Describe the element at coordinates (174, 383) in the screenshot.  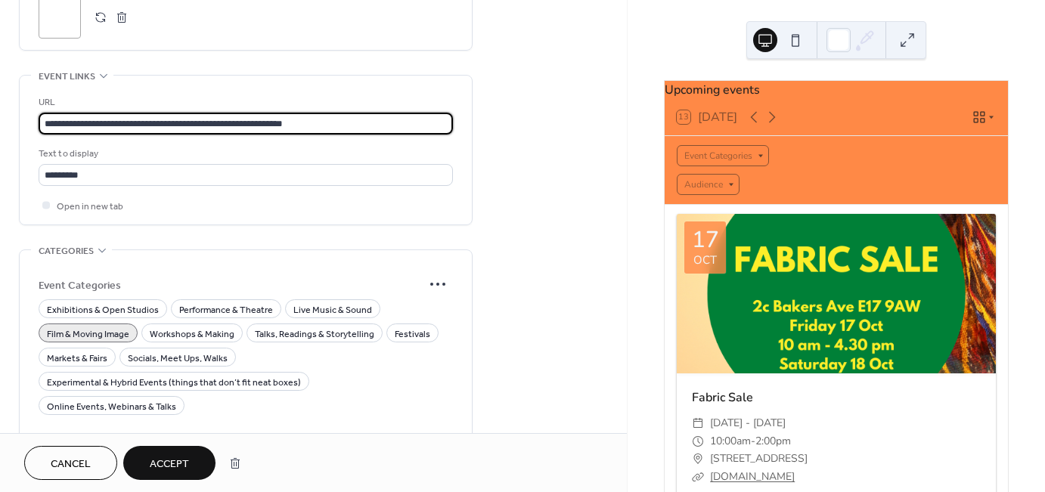
I see `span: Experimental & Hybrid Events (things that don’t fit neat boxes)` at that location.